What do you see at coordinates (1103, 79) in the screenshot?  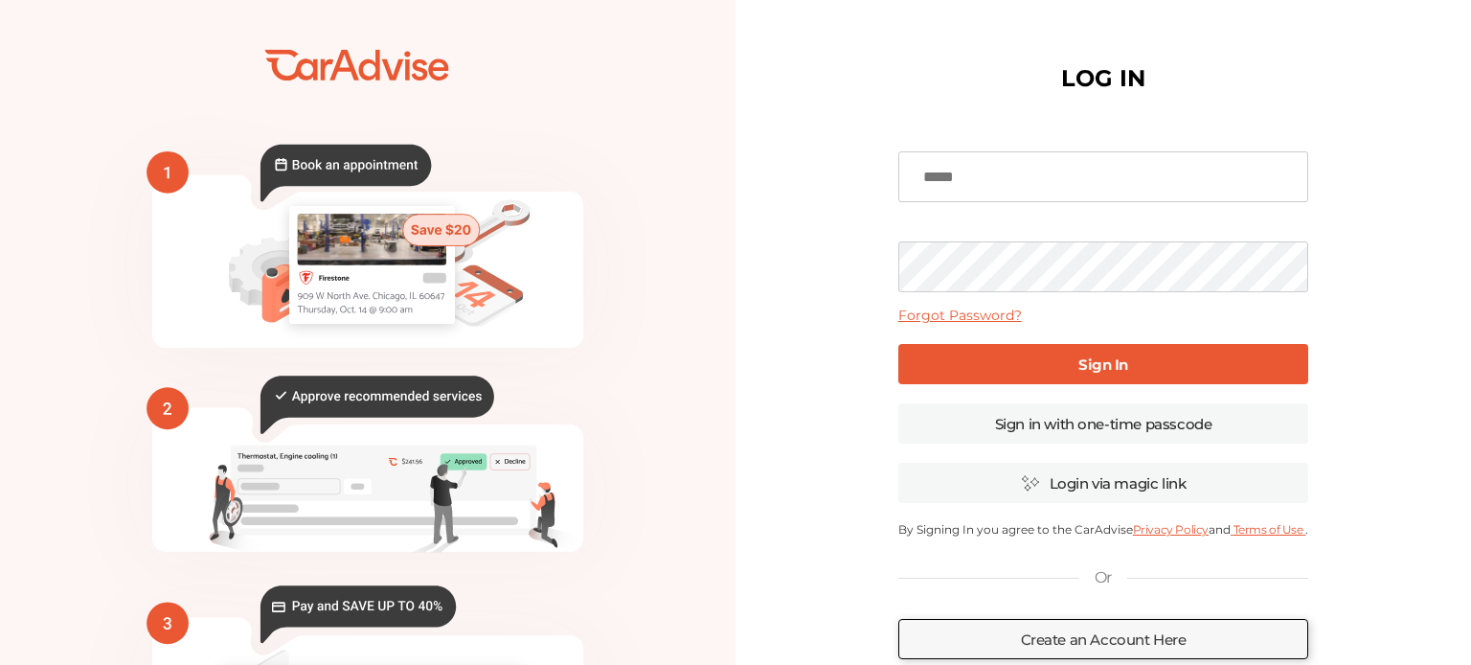 I see `h1: LOG IN` at bounding box center [1103, 79].